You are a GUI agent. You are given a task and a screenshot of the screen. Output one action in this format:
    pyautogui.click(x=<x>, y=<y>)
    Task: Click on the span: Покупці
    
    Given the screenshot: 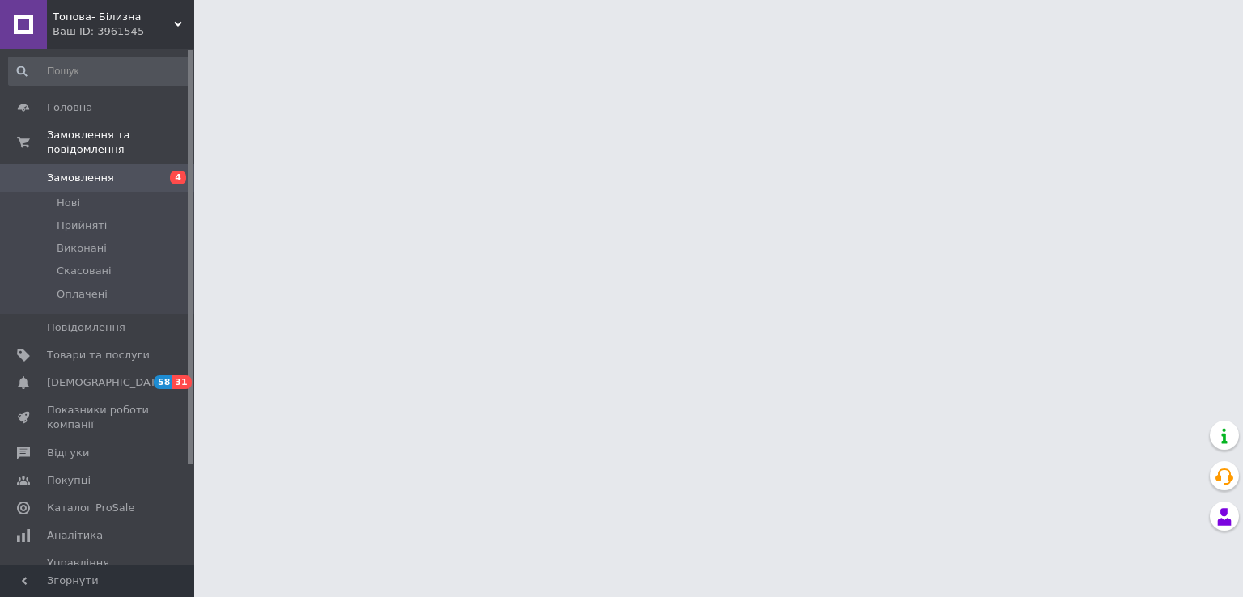 What is the action you would take?
    pyautogui.click(x=69, y=481)
    